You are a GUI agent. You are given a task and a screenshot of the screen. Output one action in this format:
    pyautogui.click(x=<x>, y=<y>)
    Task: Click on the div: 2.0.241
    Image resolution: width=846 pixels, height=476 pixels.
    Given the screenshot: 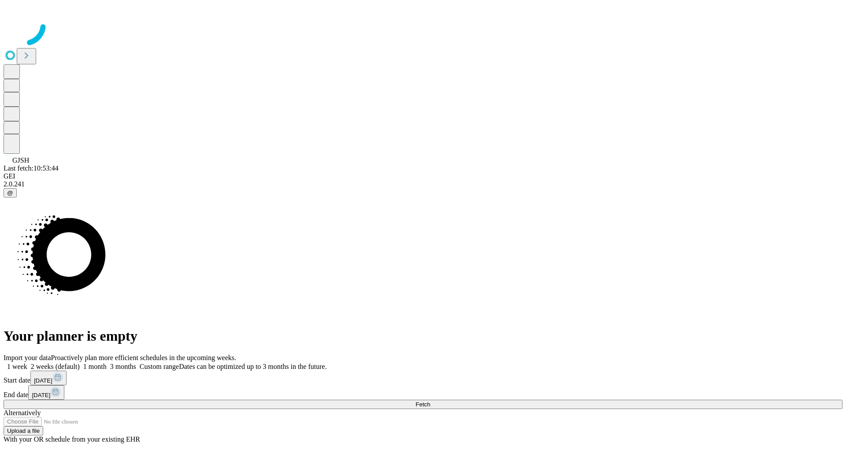 What is the action you would take?
    pyautogui.click(x=423, y=184)
    